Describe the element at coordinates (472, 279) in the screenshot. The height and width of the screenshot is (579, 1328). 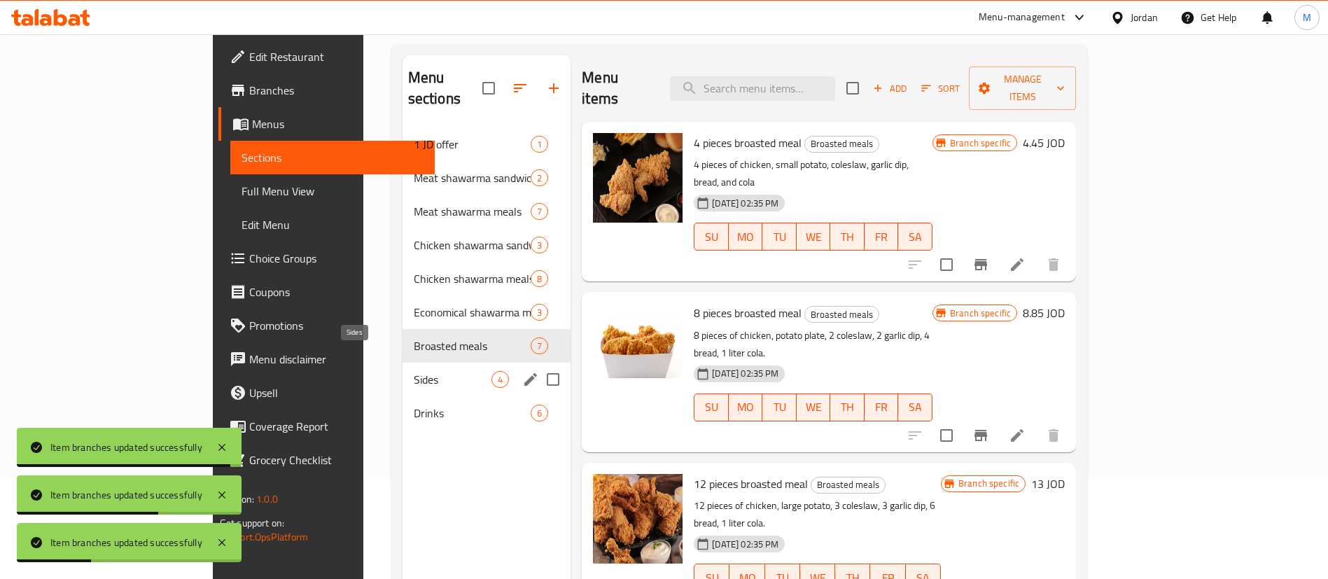
I see `div: Chicken shawarma meals` at that location.